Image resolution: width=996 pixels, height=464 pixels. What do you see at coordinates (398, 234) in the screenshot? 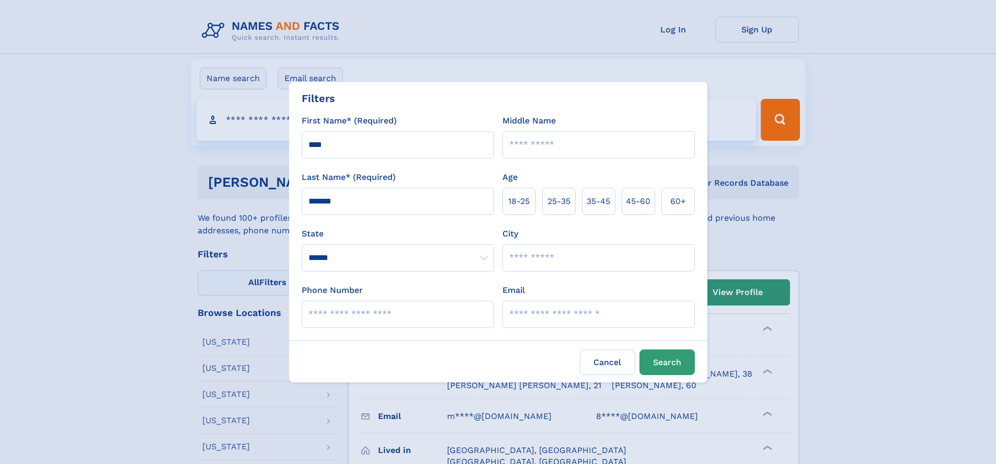
I see `label: State` at bounding box center [398, 234].